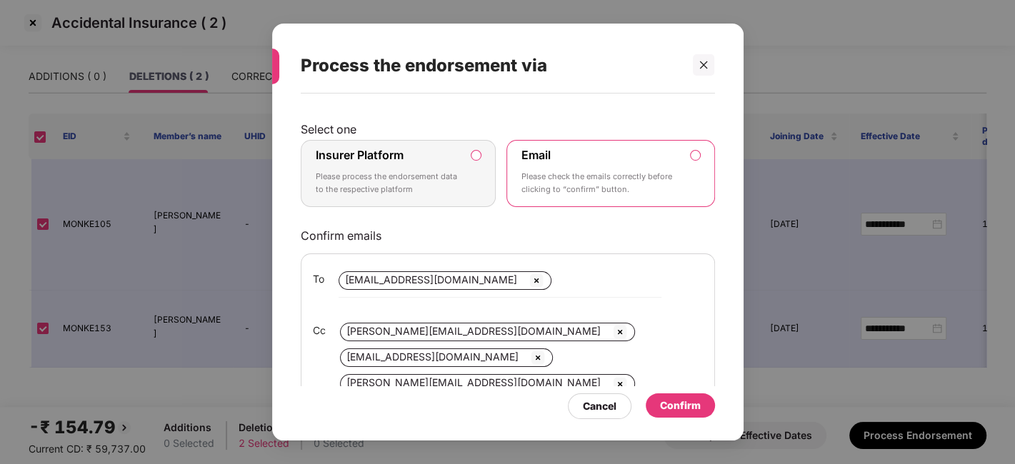  What do you see at coordinates (680, 406) in the screenshot?
I see `div: Confirm` at bounding box center [680, 406].